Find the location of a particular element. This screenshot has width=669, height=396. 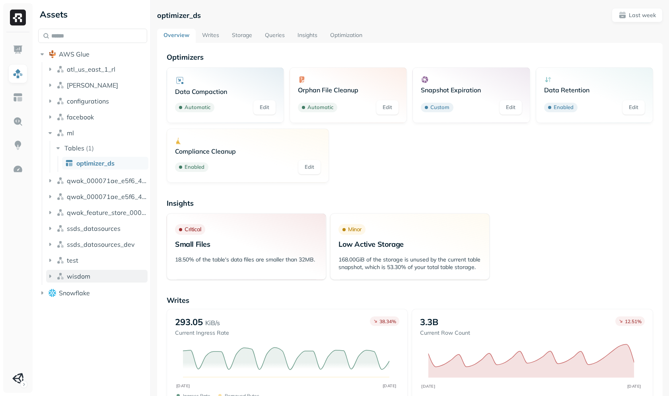

button: ml is located at coordinates (97, 133).